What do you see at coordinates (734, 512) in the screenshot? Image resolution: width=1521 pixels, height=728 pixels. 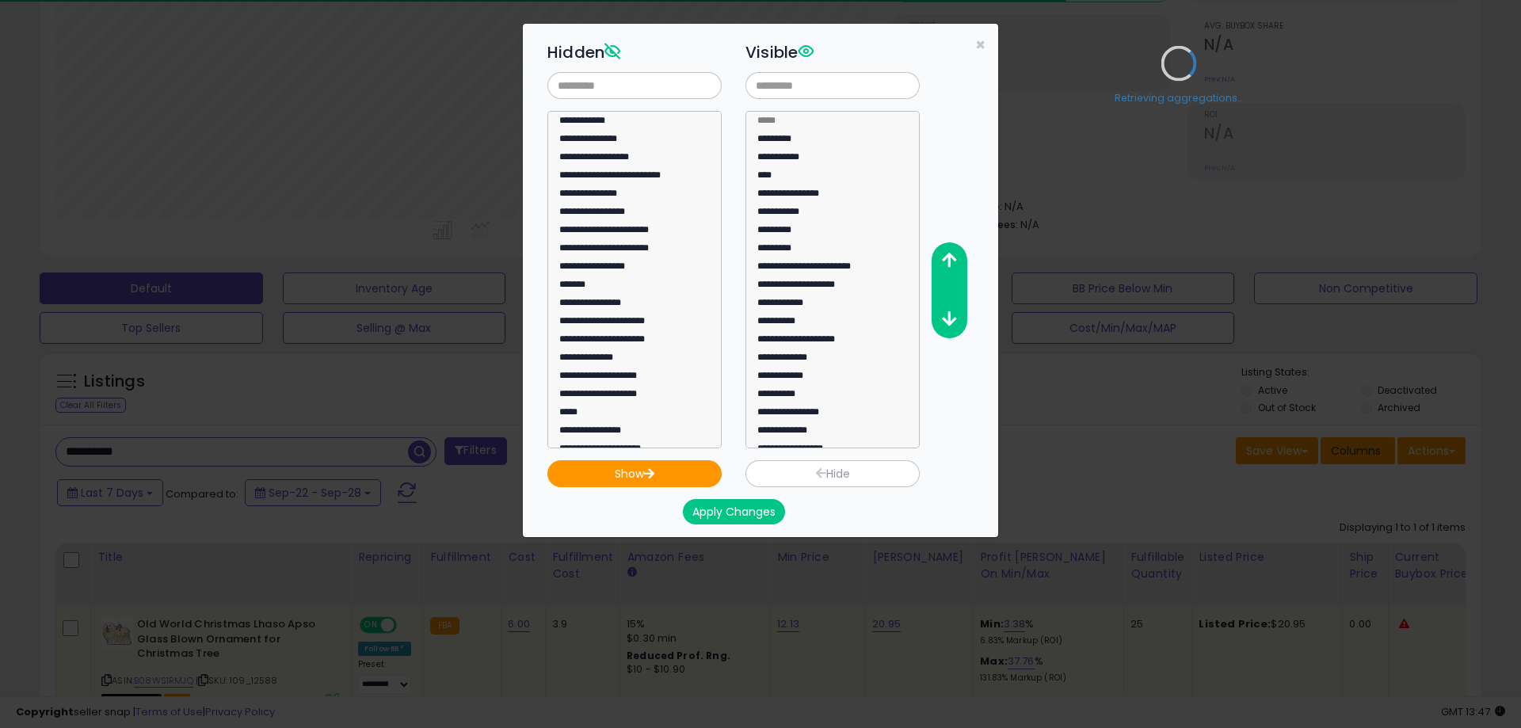 I see `button: Apply Changes` at bounding box center [734, 512].